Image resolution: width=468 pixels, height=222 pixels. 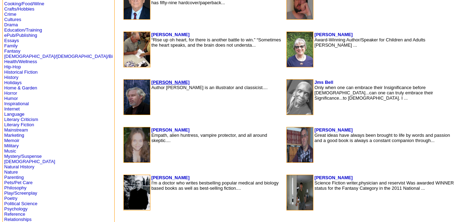 What do you see at coordinates (384, 185) in the screenshot?
I see `font: Science Fiction writer,physician and reservist Was awarded WINNER status for the Fantasy Category...` at bounding box center [384, 185].